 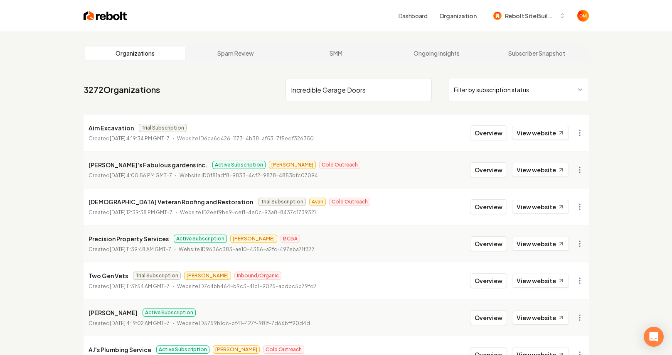 I want to click on img: Omar Molai, so click(x=583, y=16).